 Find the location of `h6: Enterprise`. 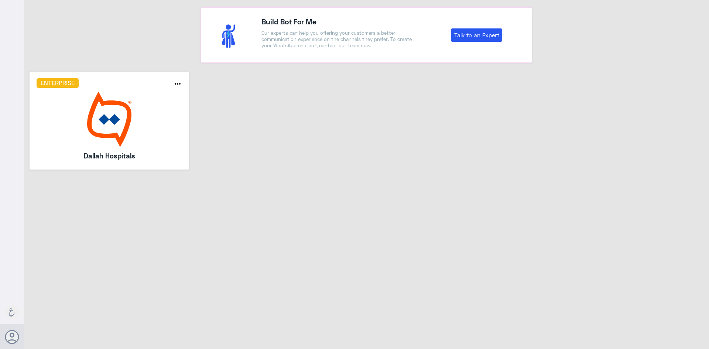

h6: Enterprise is located at coordinates (58, 83).